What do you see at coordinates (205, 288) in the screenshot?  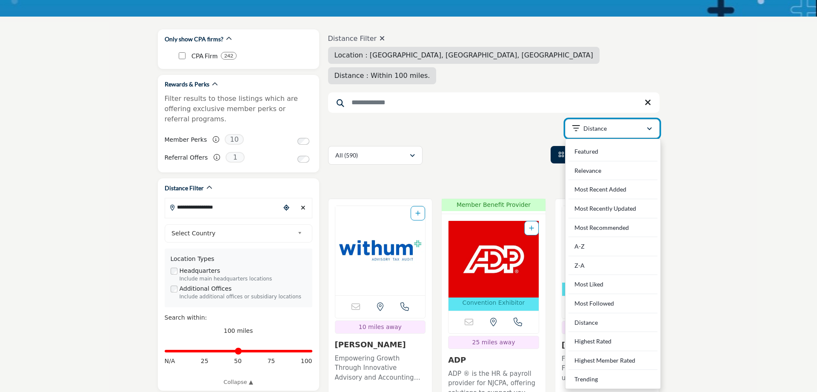 I see `label: Additional Offices` at bounding box center [205, 288].